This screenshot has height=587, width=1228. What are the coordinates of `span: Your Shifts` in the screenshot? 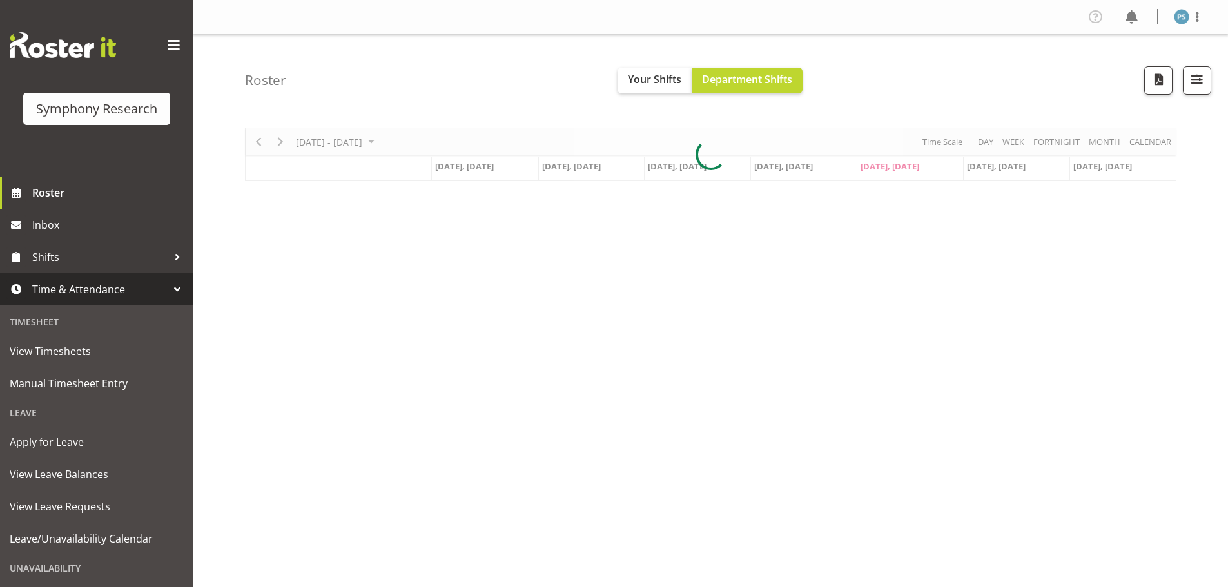 It's located at (654, 79).